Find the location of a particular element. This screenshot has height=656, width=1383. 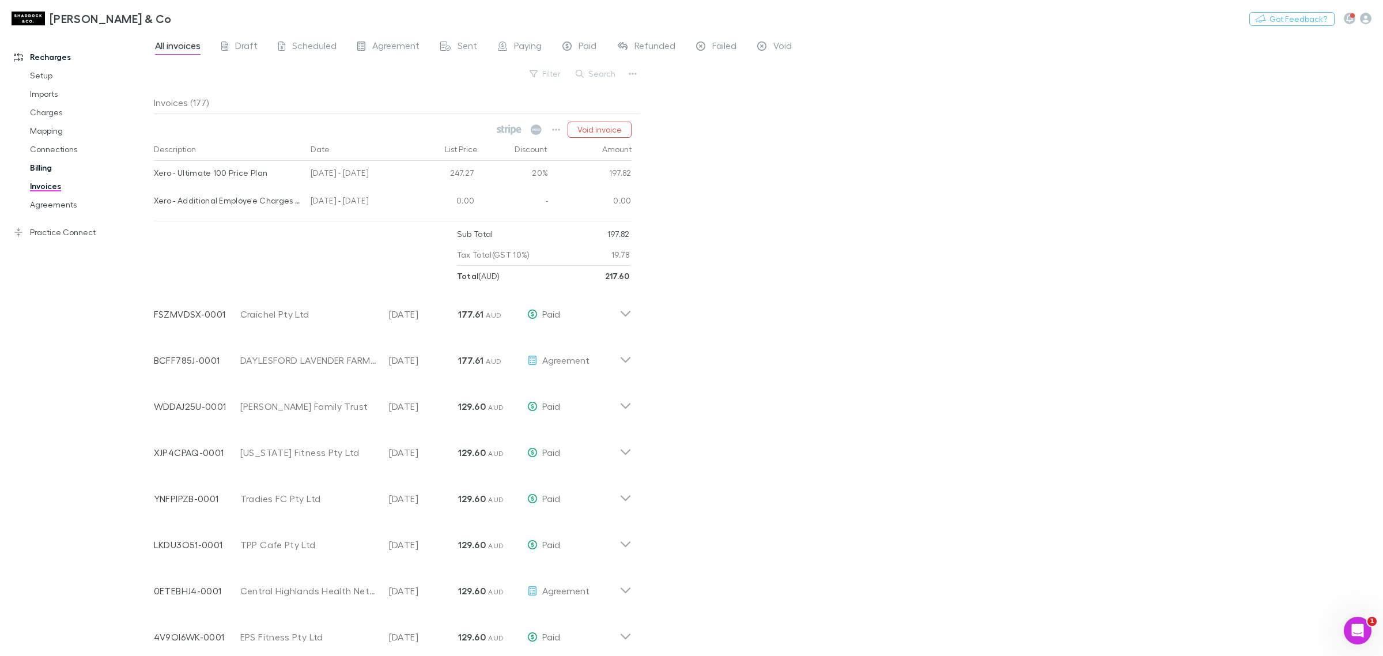

div: DAYLESFORD LAVENDER FARM & EVENTS PTY LTD is located at coordinates (309, 360).